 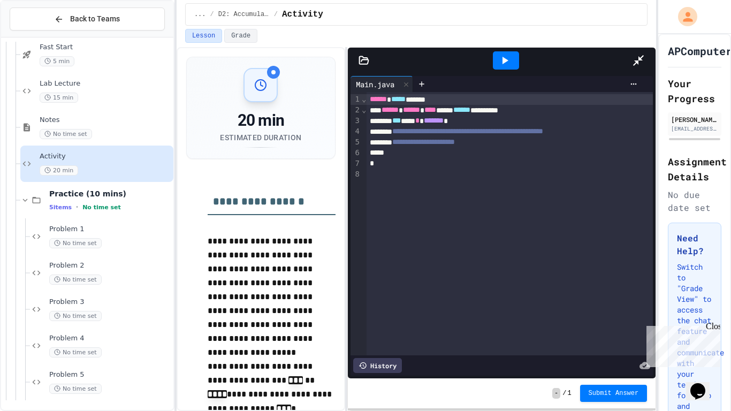 I want to click on div: No due date set, so click(x=695, y=201).